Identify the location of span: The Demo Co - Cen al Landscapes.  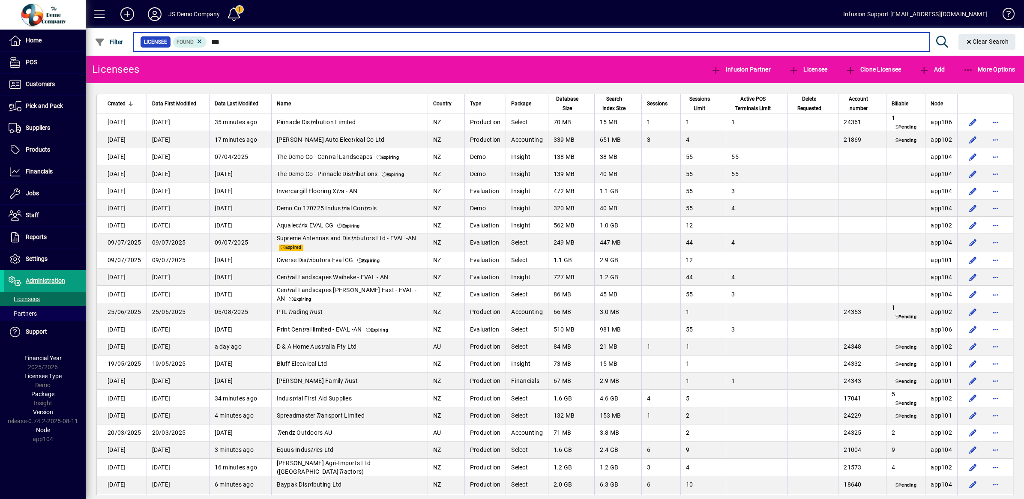
(325, 157).